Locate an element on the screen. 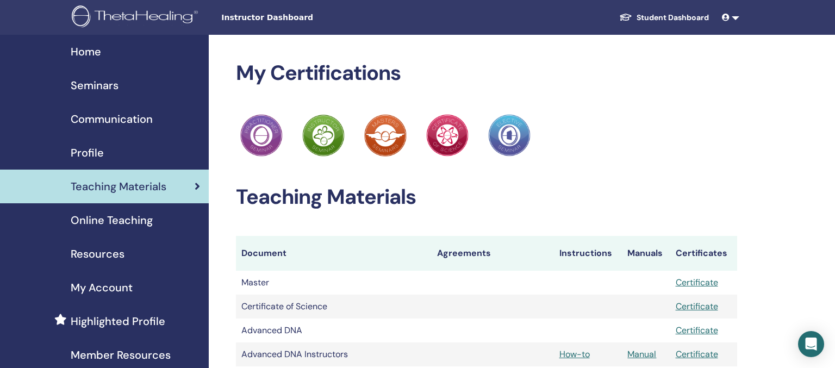  th: Document is located at coordinates (334, 253).